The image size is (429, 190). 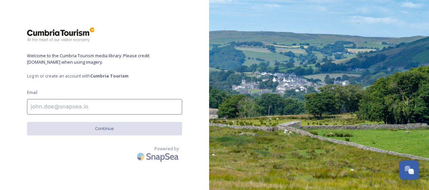 What do you see at coordinates (32, 93) in the screenshot?
I see `span: Email` at bounding box center [32, 93].